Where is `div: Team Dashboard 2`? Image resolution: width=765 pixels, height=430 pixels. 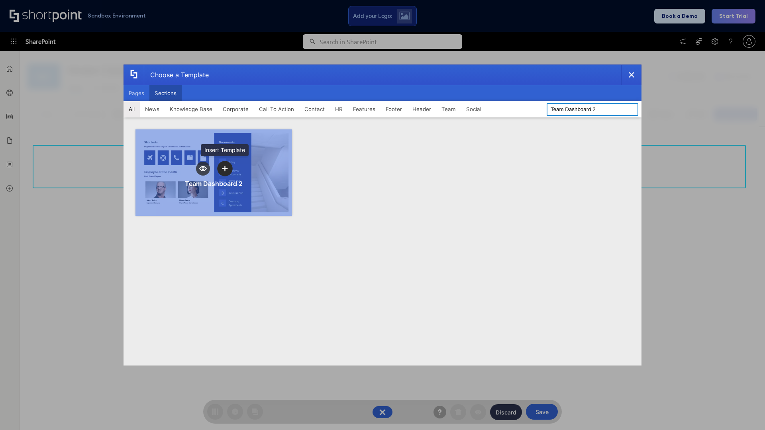 div: Team Dashboard 2 is located at coordinates (214, 184).